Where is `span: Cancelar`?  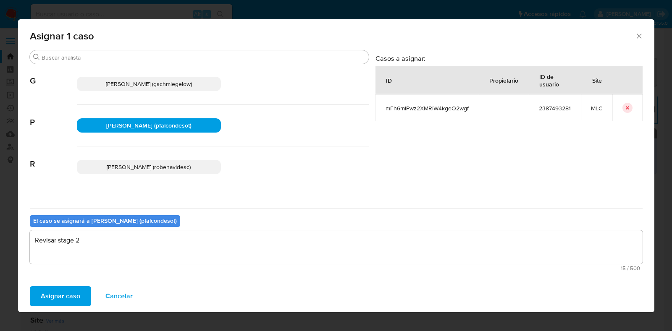
span: Cancelar is located at coordinates (119, 297).